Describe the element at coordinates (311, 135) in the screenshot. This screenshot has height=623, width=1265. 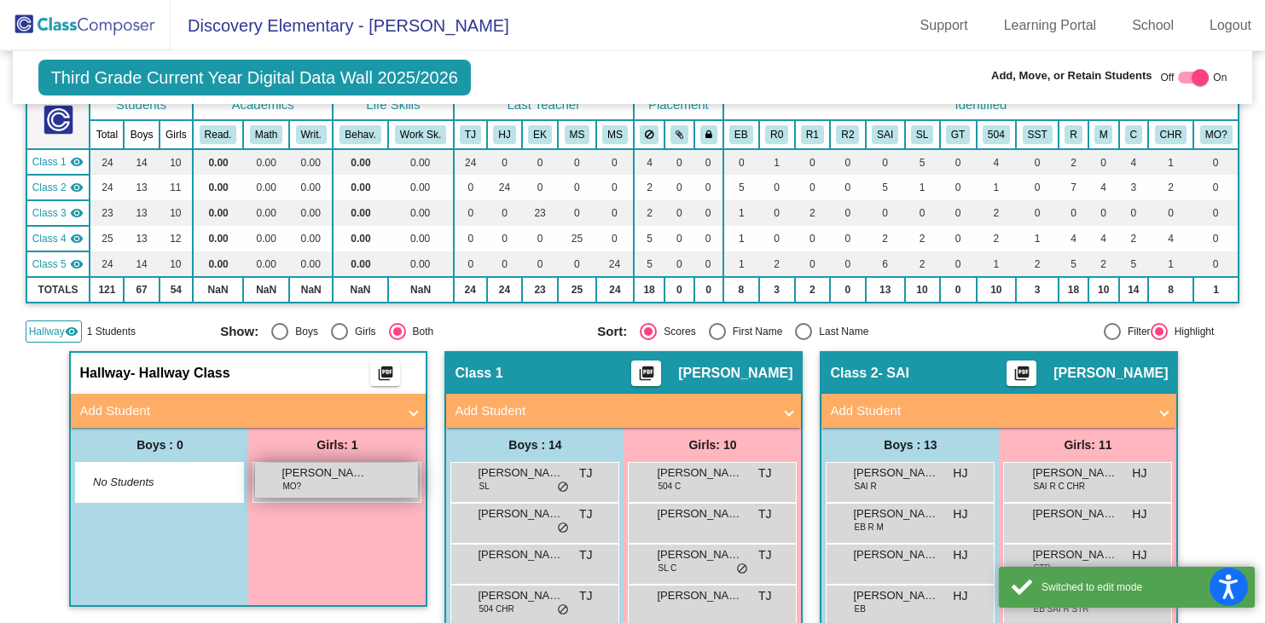
I see `button: Writ.` at that location.